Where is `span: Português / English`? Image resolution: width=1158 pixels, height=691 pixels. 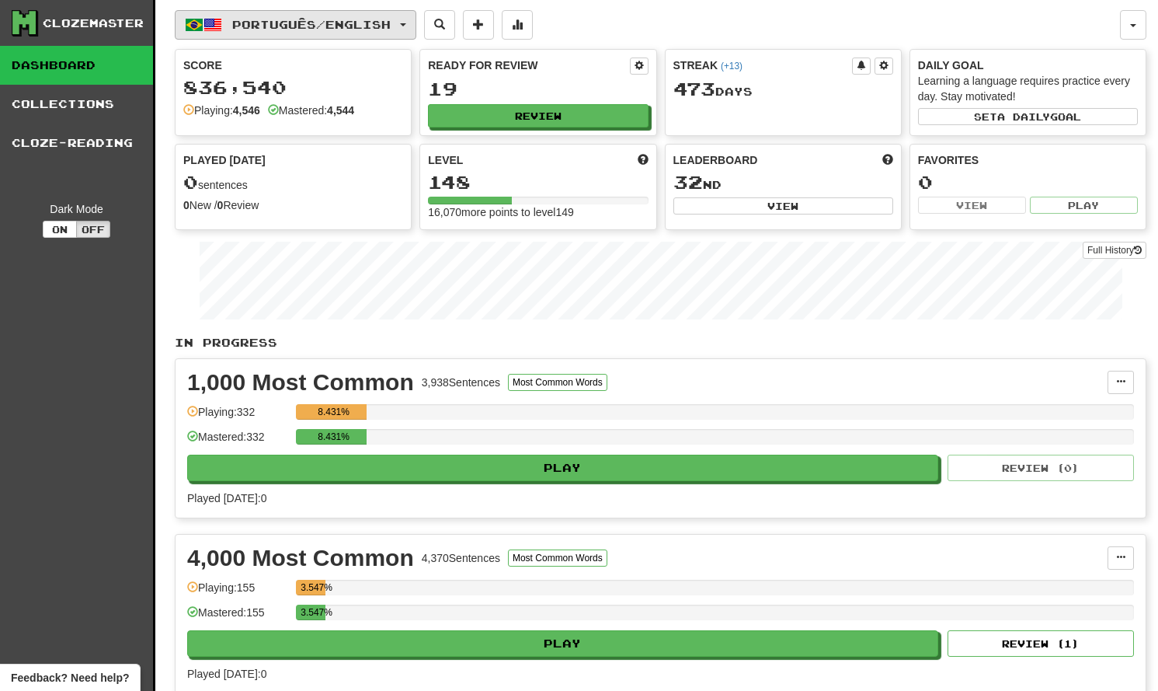
span: Português / English is located at coordinates (311, 24).